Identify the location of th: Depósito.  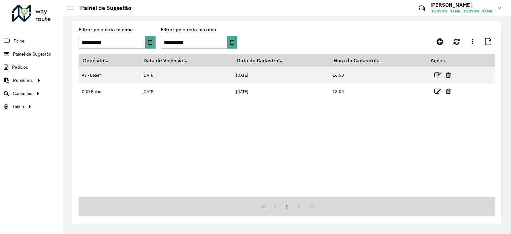
(109, 60).